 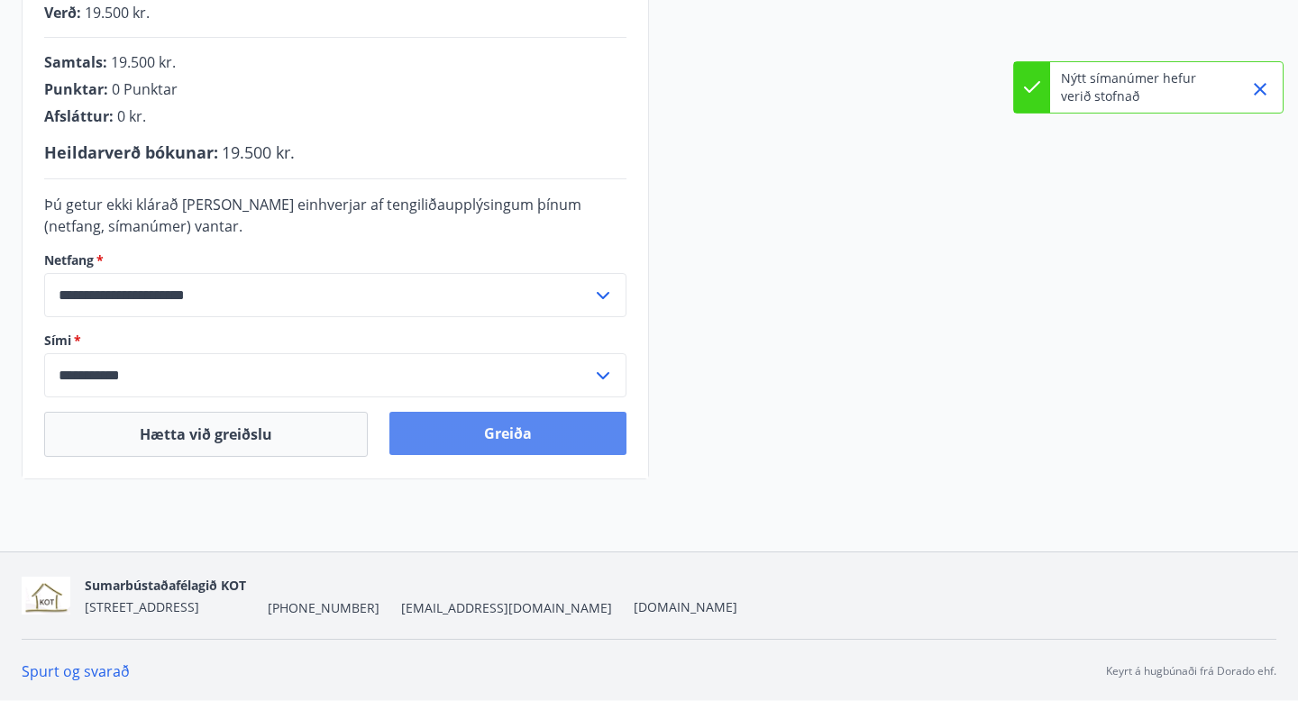 I want to click on span: Sumarbústaðafélagið KOT, so click(x=165, y=585).